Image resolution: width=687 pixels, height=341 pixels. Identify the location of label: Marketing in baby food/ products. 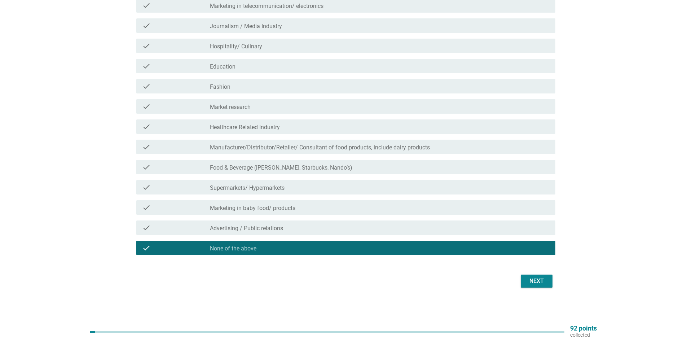
(252, 208).